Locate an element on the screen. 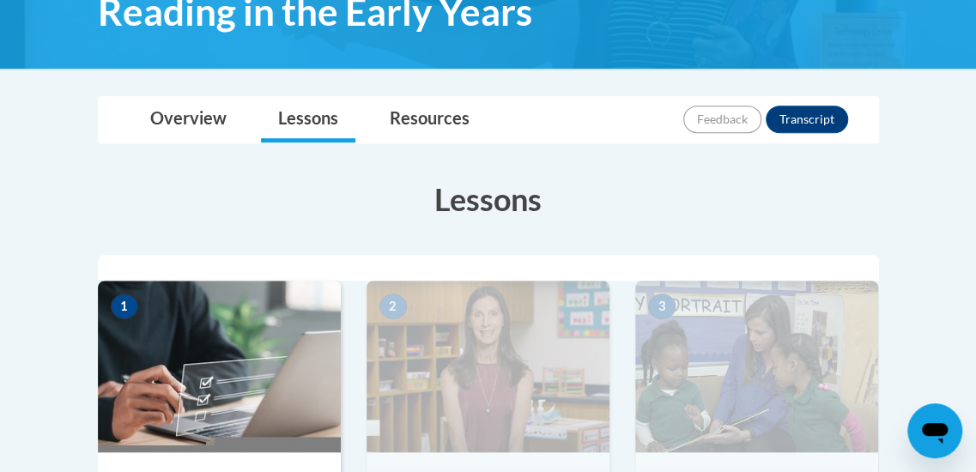  span: 1 is located at coordinates (125, 307).